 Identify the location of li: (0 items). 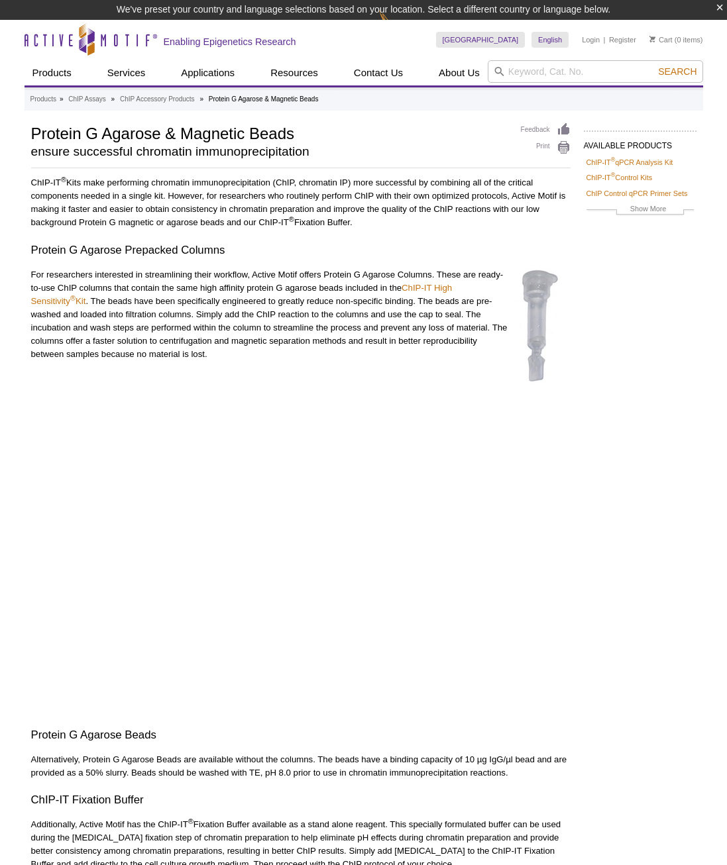
(676, 40).